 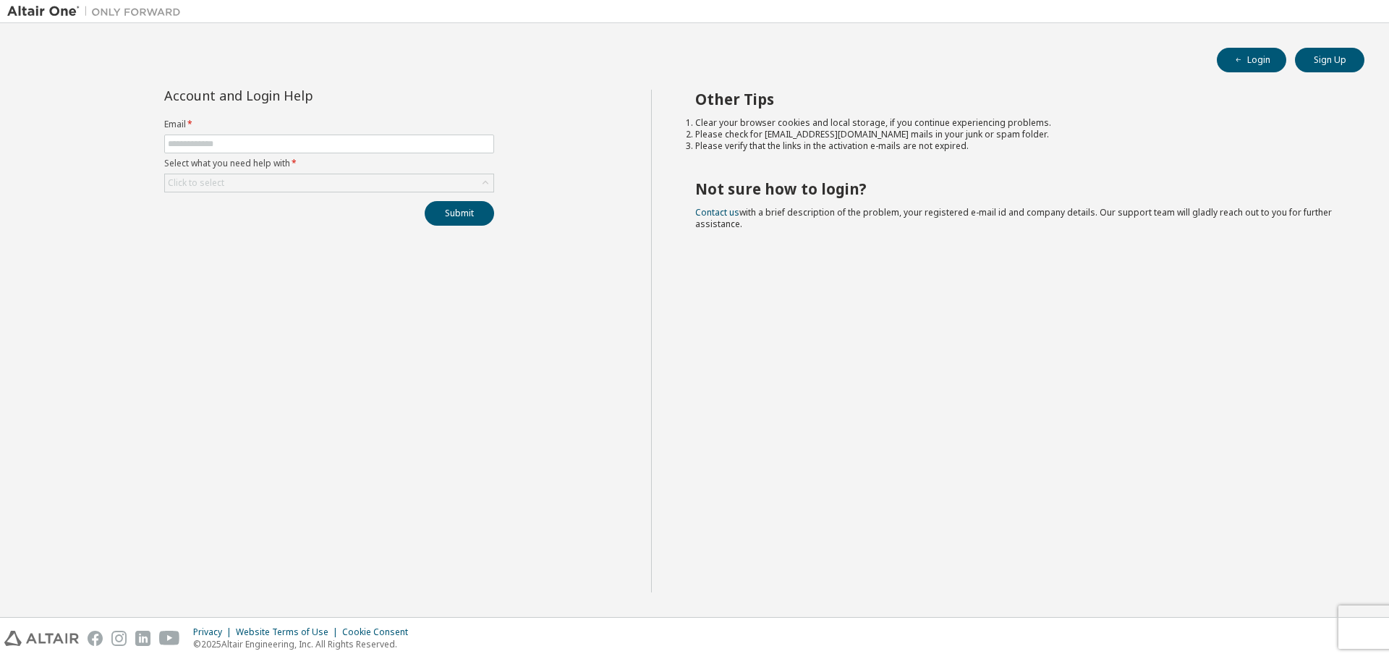 I want to click on img: instagram.svg, so click(x=119, y=638).